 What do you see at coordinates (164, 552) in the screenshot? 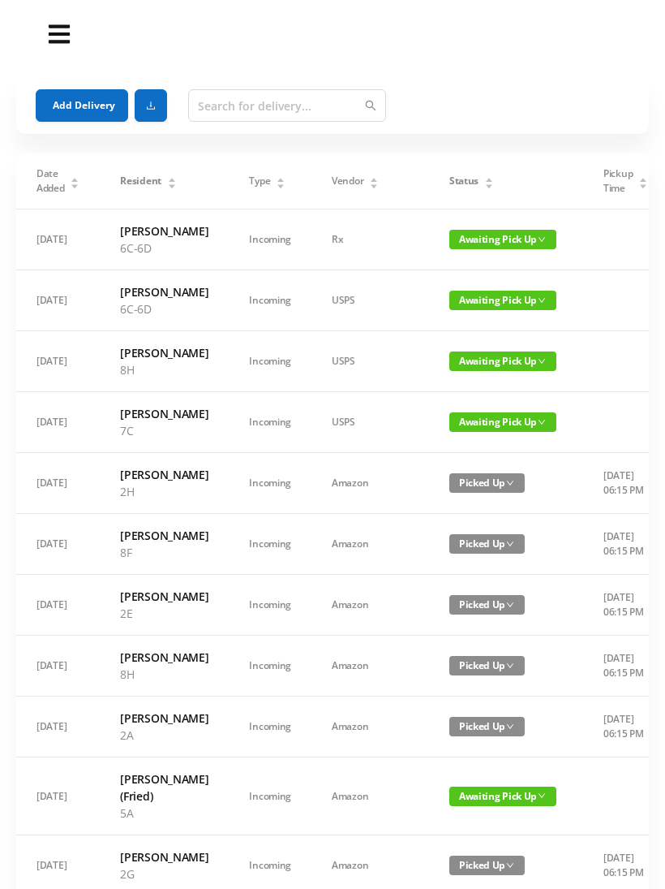
I see `p: 8F` at bounding box center [164, 552].